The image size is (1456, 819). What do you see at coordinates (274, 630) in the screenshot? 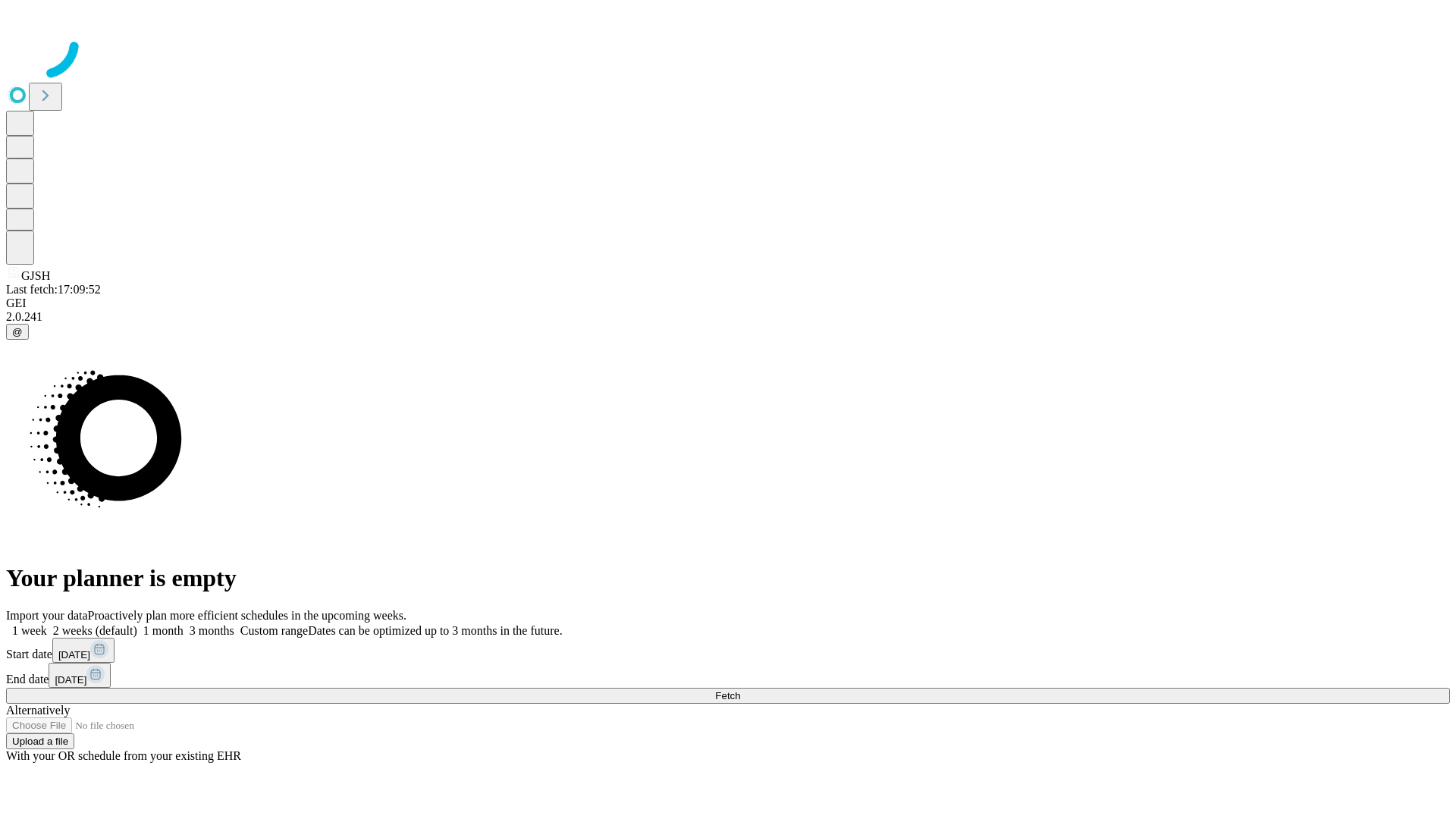
I see `span: Custom range` at bounding box center [274, 630].